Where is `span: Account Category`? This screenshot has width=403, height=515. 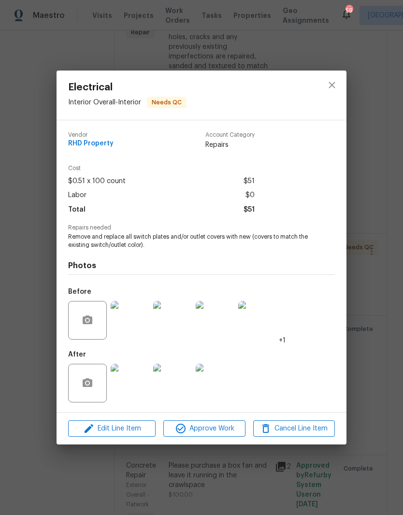 span: Account Category is located at coordinates (230, 135).